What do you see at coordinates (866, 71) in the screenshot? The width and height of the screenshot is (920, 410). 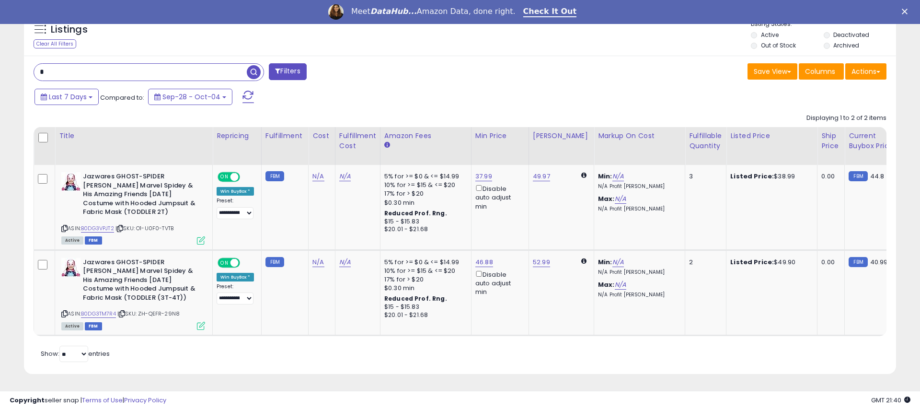 I see `button: Actions` at bounding box center [866, 71].